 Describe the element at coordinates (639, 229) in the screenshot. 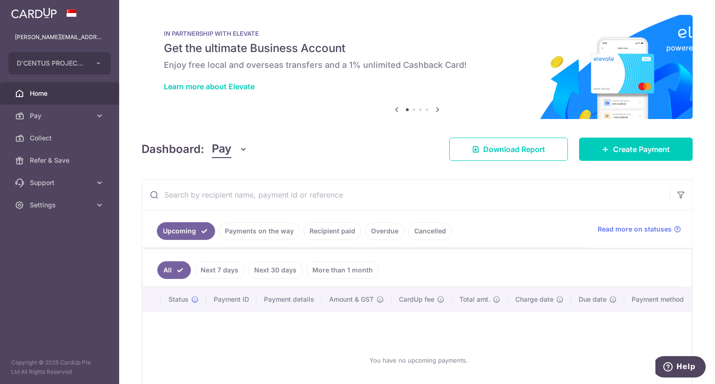

I see `a: Read more on statuses` at that location.